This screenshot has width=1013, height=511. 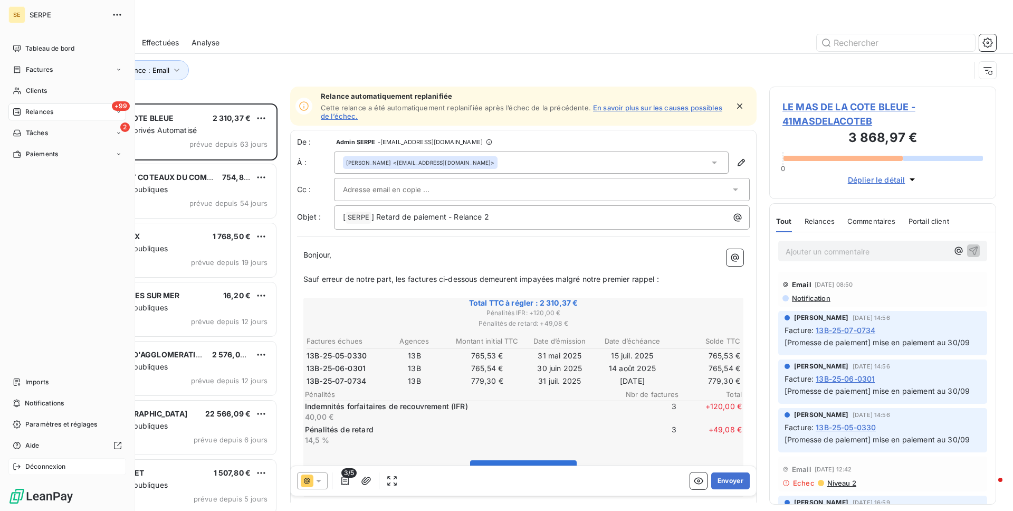 I want to click on button: Déplier le détail, so click(x=882, y=179).